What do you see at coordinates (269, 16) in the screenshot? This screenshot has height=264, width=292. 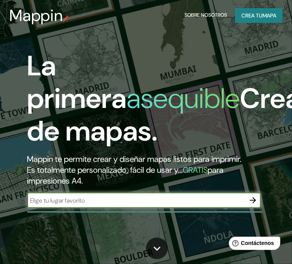 I see `font: mapa` at bounding box center [269, 16].